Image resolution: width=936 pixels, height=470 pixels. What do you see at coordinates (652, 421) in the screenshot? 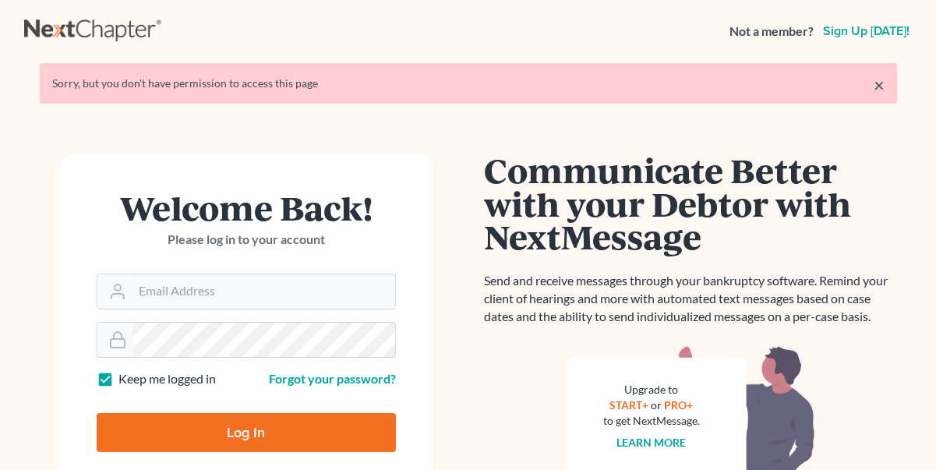
I see `div: to get NextMessage.` at bounding box center [652, 421].